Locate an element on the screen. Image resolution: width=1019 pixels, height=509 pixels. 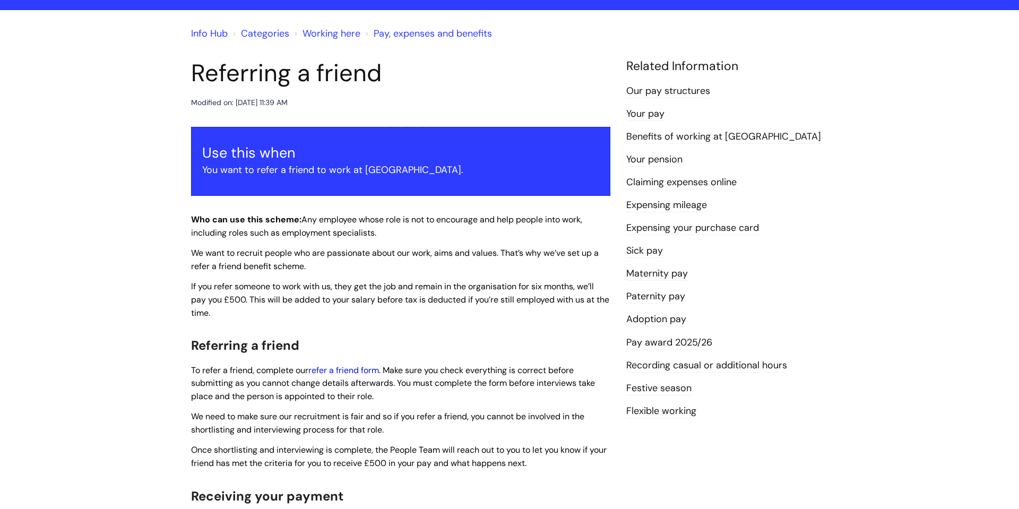
span: Receiving your payment is located at coordinates (267, 496).